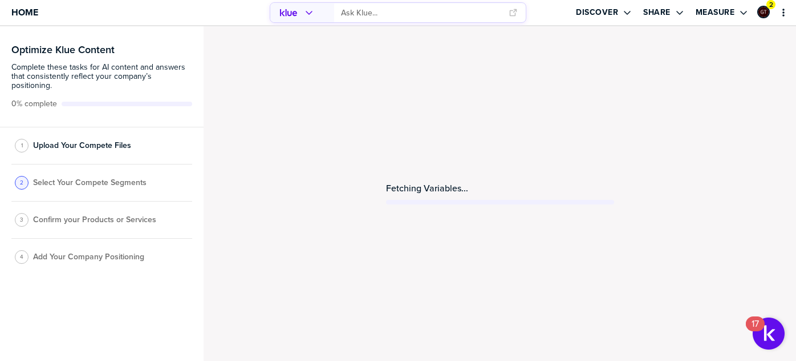  Describe the element at coordinates (22, 219) in the screenshot. I see `span: 3` at that location.